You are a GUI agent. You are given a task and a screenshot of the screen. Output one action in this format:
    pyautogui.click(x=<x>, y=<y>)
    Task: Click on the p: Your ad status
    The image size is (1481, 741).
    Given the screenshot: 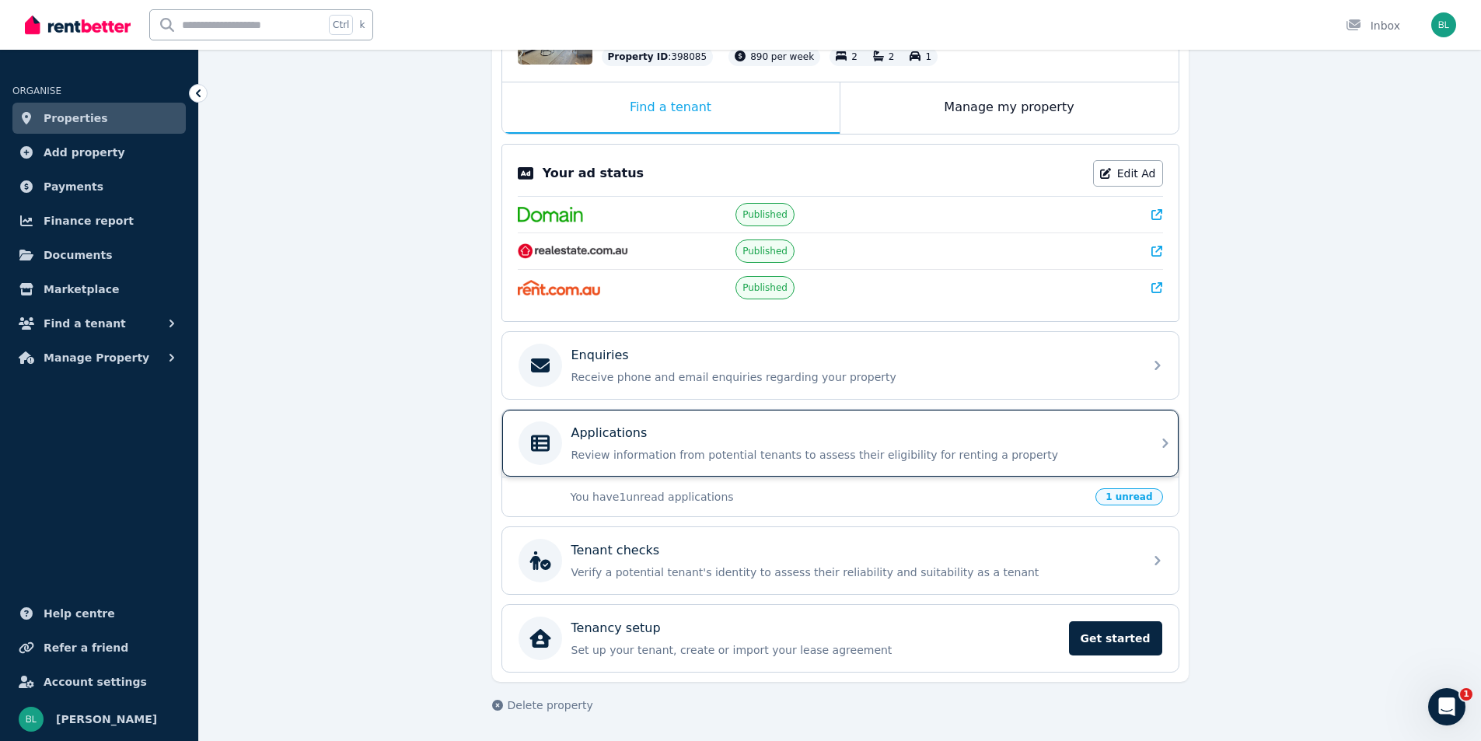 What is the action you would take?
    pyautogui.click(x=593, y=173)
    